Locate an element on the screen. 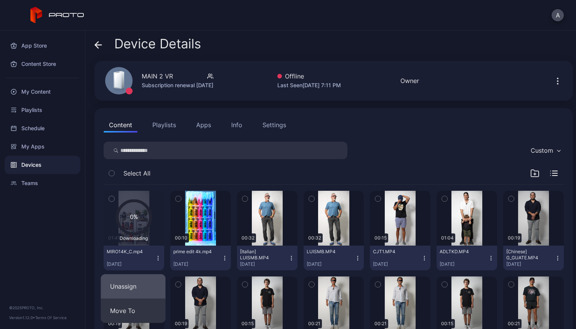  div: Devices is located at coordinates (42, 165).